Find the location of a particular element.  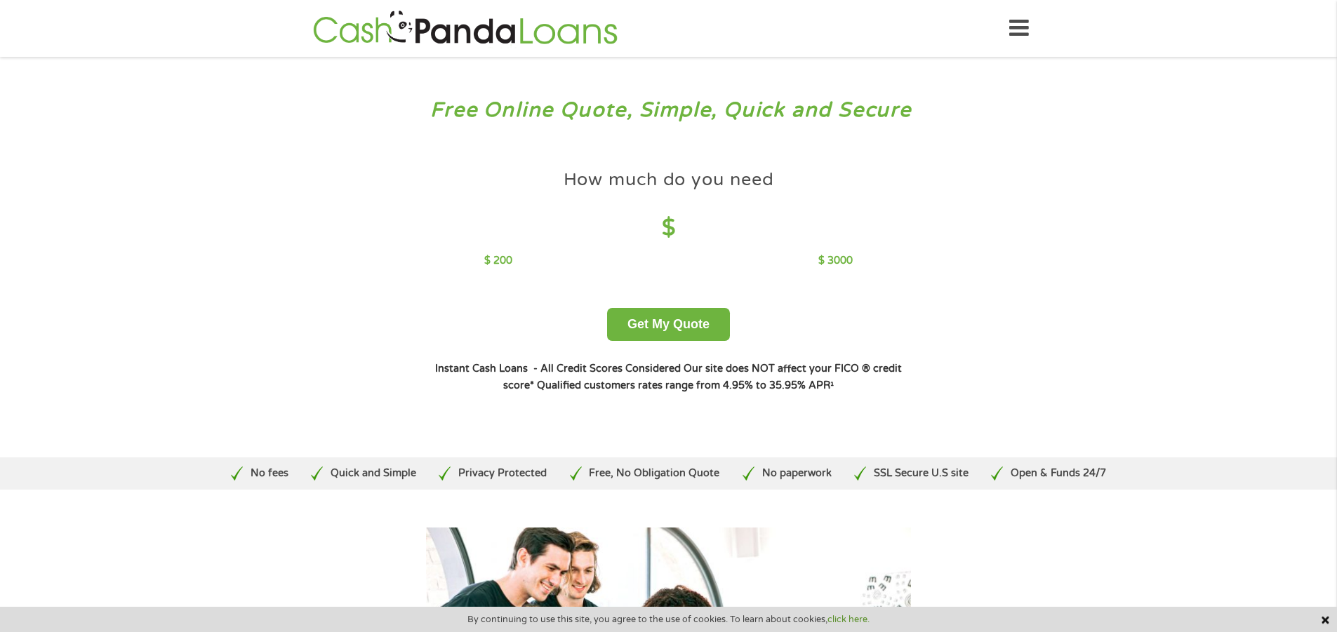

strong: Qualified customers rates range from 4.95% to 35.95% APR¹ is located at coordinates (685, 385).